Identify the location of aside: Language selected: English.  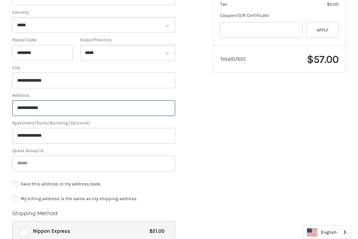
(327, 232).